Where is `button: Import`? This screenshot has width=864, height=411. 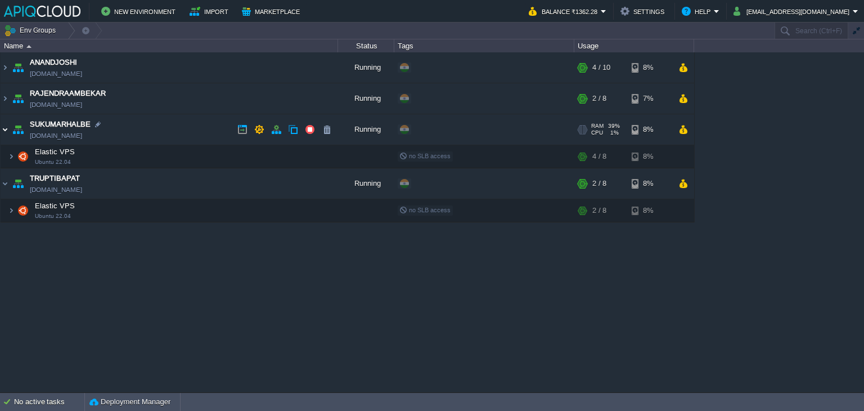
button: Import is located at coordinates (210, 11).